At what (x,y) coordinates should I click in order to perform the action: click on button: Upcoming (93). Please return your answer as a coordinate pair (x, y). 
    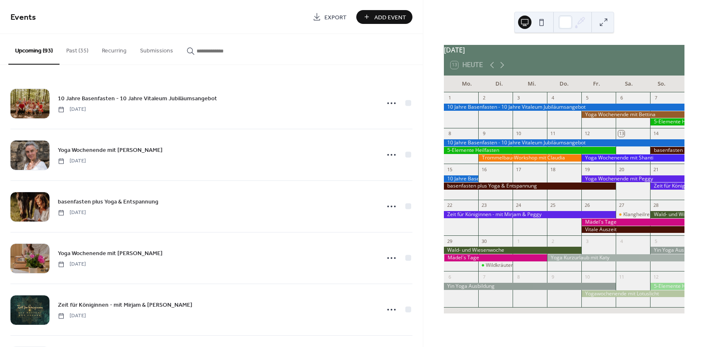
    Looking at the image, I should click on (34, 49).